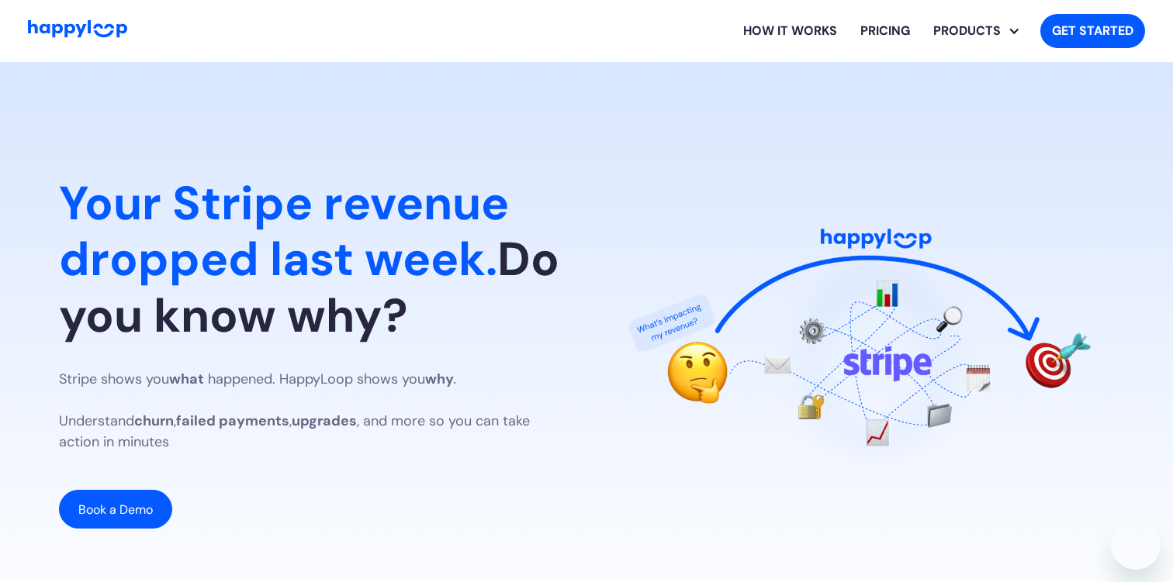 This screenshot has height=582, width=1173. I want to click on span: Your Stripe revenue dropped last week., so click(284, 232).